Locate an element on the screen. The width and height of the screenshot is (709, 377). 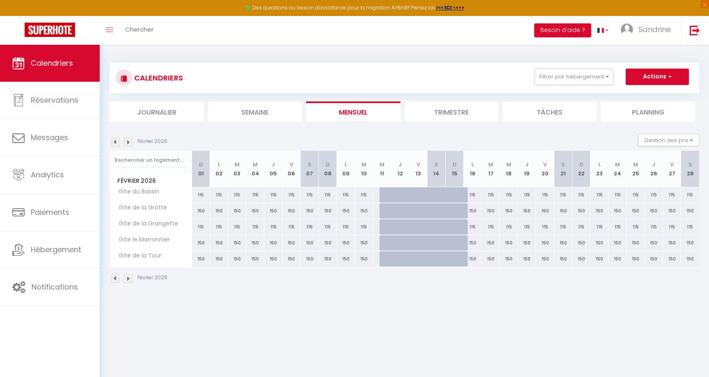
th: 25 is located at coordinates (636, 169).